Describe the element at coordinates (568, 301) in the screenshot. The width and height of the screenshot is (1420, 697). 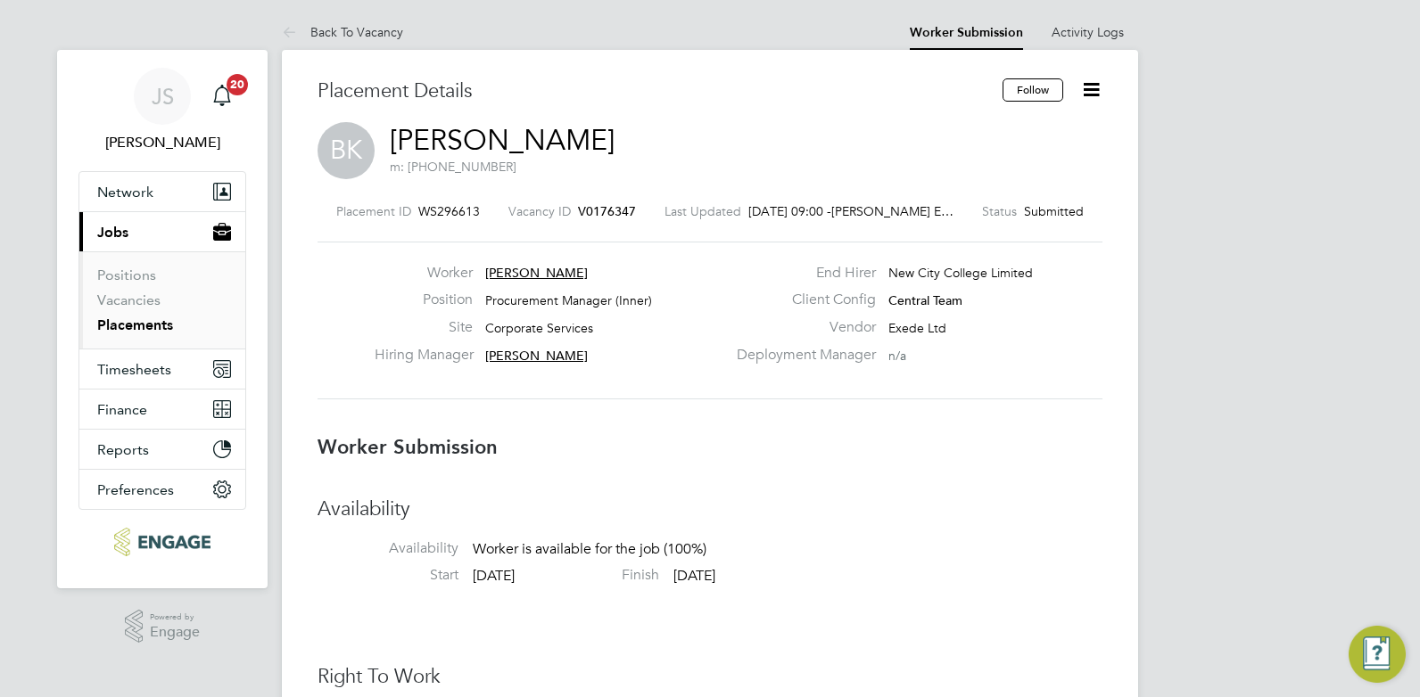
I see `span: Procurement Manager (Inner)` at that location.